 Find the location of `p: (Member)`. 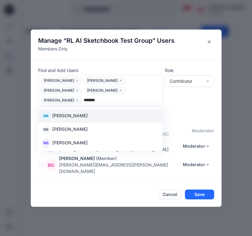

p: (Member) is located at coordinates (106, 158).